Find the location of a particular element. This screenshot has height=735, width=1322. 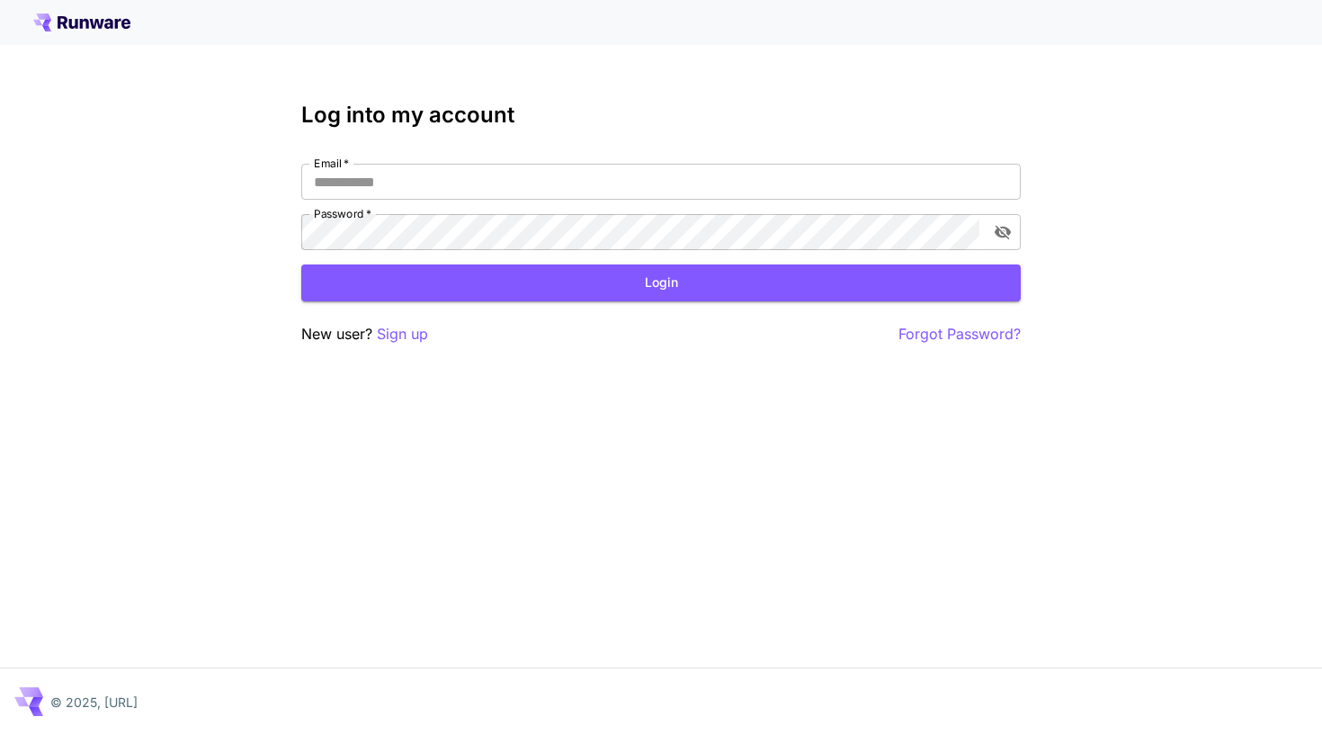

p: New user? is located at coordinates (364, 334).